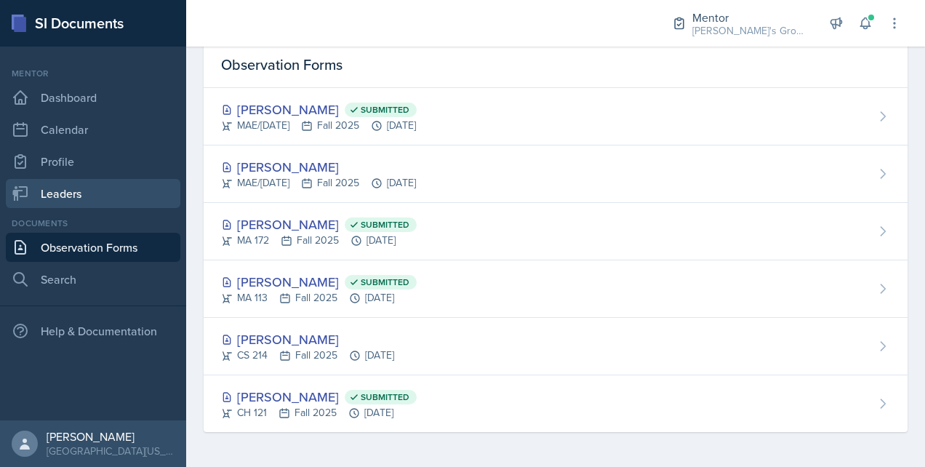  Describe the element at coordinates (93, 331) in the screenshot. I see `div: Help & Documentation` at that location.